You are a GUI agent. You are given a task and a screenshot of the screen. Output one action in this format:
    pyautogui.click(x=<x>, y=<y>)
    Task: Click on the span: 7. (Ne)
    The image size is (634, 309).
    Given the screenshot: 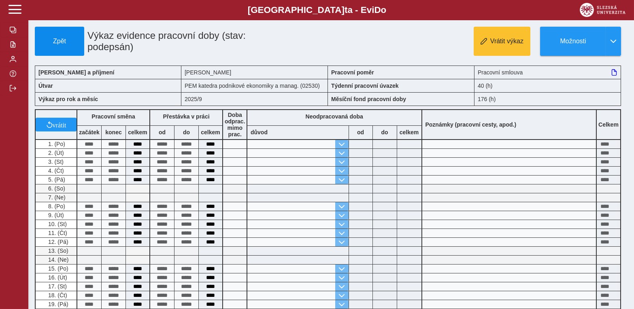 What is the action you would take?
    pyautogui.click(x=56, y=197)
    